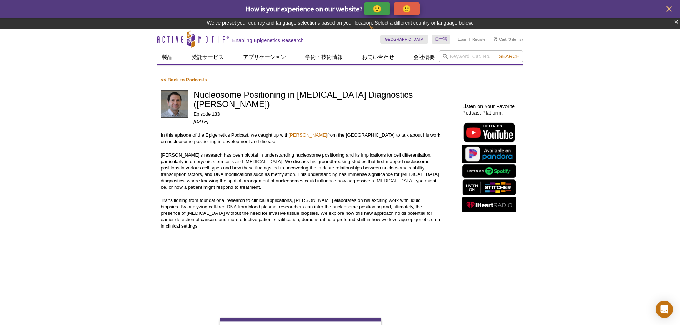 The height and width of the screenshot is (325, 680). I want to click on a: 日本語, so click(441, 39).